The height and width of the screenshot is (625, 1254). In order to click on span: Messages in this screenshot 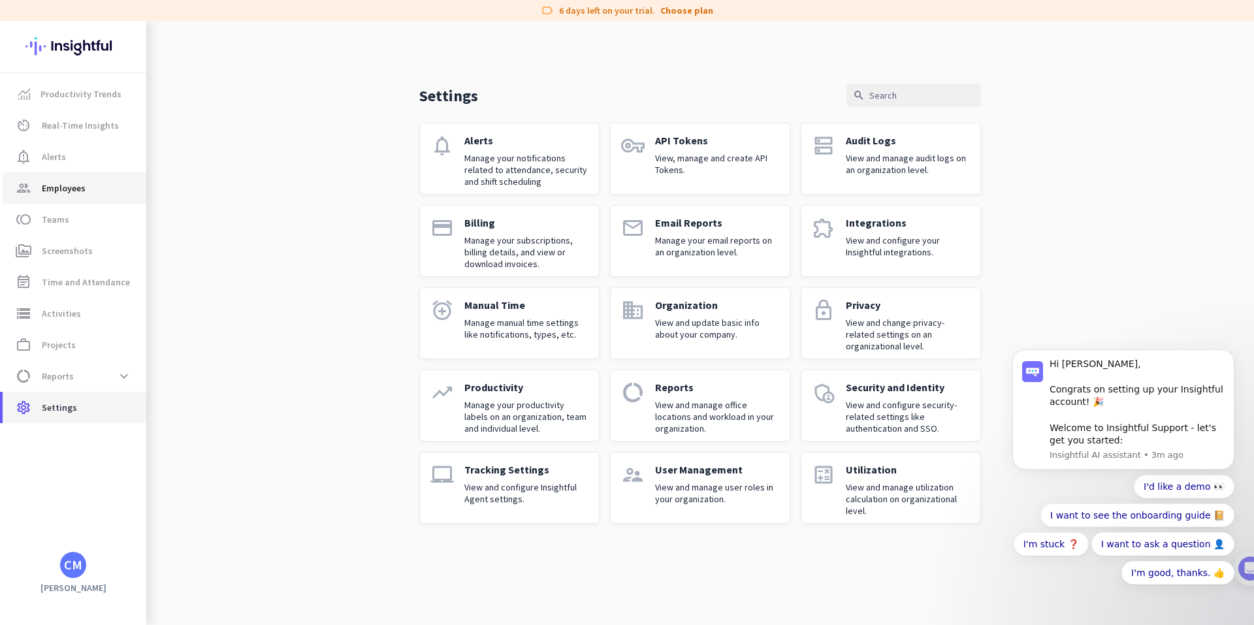, I will do `click(98, 445)`.